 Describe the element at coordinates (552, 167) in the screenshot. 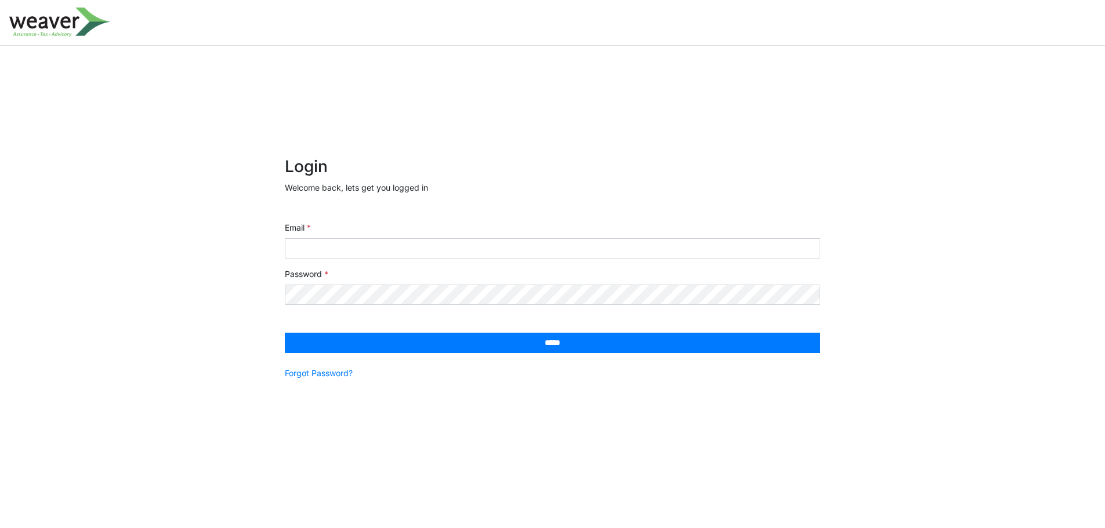

I see `h2: Login` at that location.